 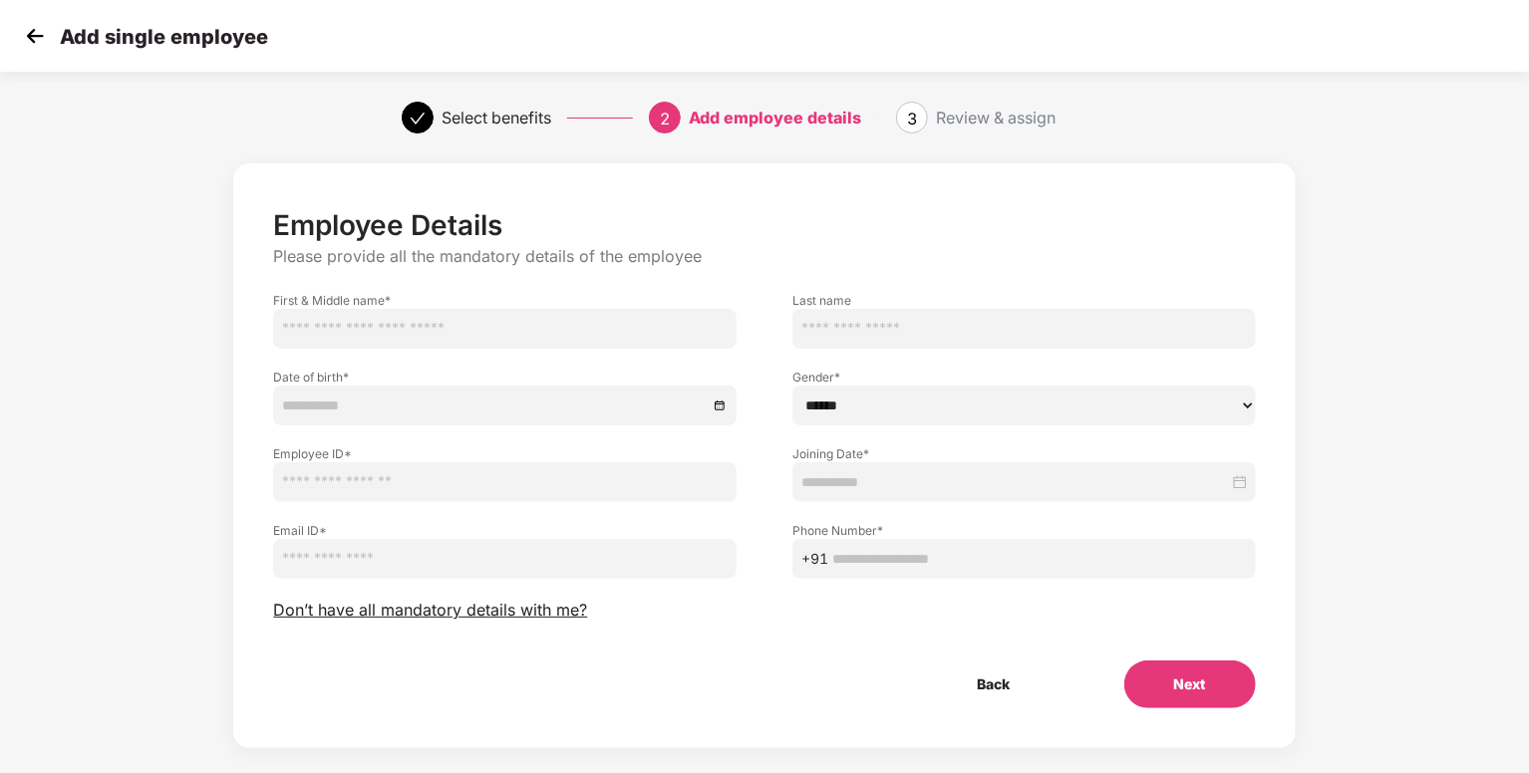 I want to click on button: Next, so click(x=1190, y=685).